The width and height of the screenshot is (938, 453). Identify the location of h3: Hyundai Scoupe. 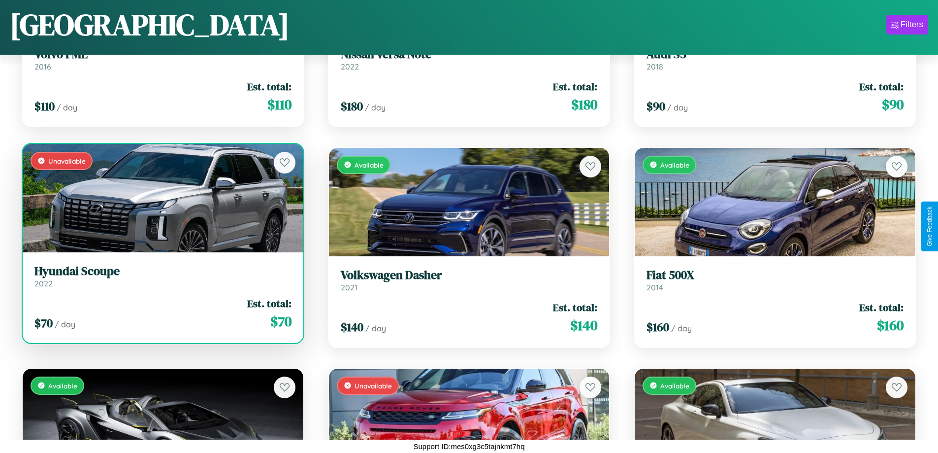
(163, 271).